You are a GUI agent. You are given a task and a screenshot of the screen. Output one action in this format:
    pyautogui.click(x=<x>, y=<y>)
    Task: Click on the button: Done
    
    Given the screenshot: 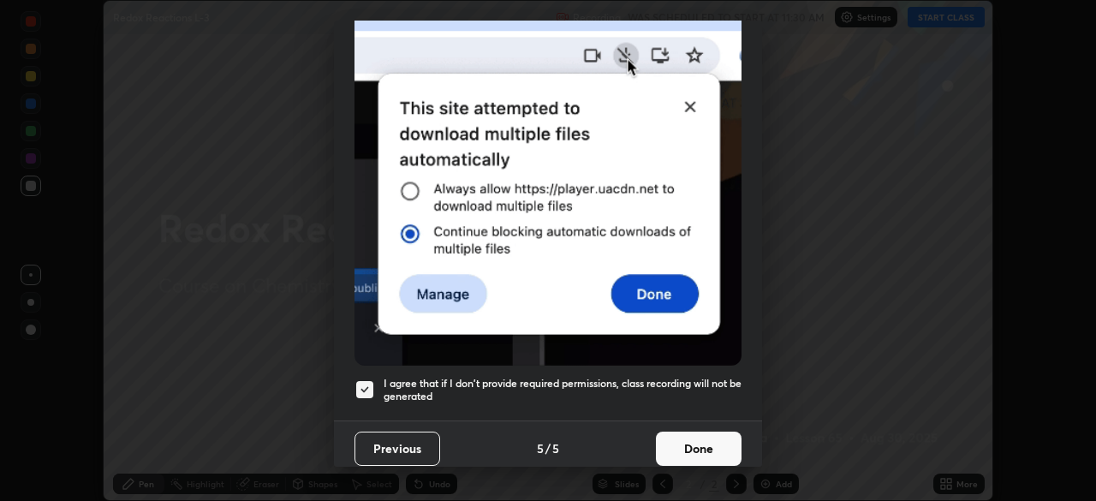 What is the action you would take?
    pyautogui.click(x=699, y=449)
    